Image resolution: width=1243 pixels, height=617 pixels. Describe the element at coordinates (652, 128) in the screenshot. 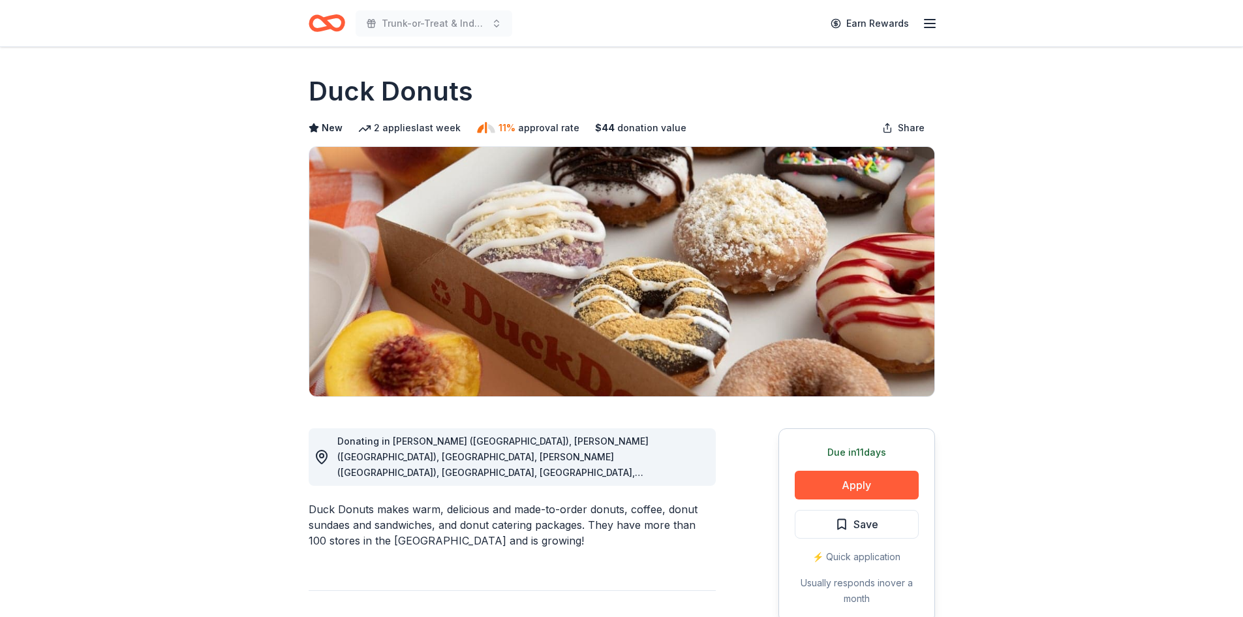

I see `span: donation value` at that location.